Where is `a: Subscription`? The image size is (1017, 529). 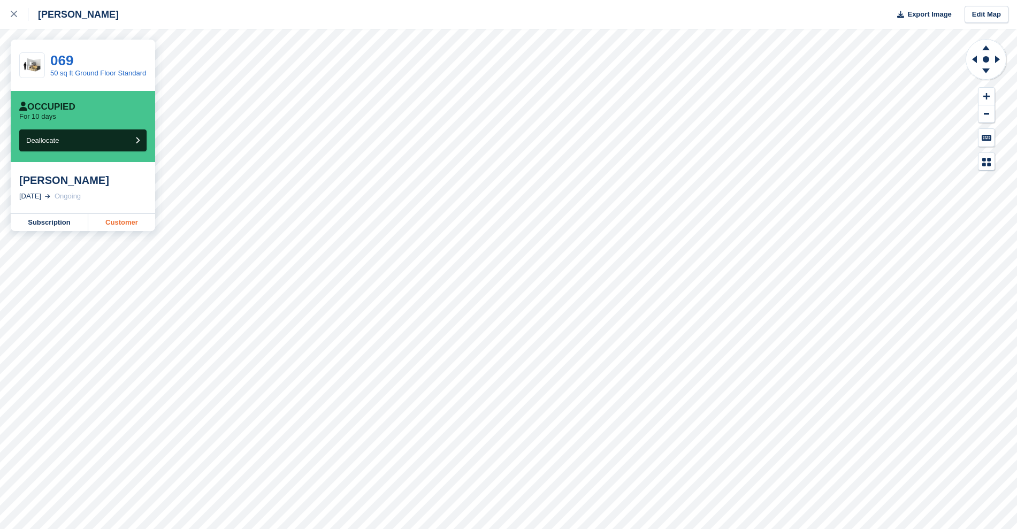 a: Subscription is located at coordinates (49, 222).